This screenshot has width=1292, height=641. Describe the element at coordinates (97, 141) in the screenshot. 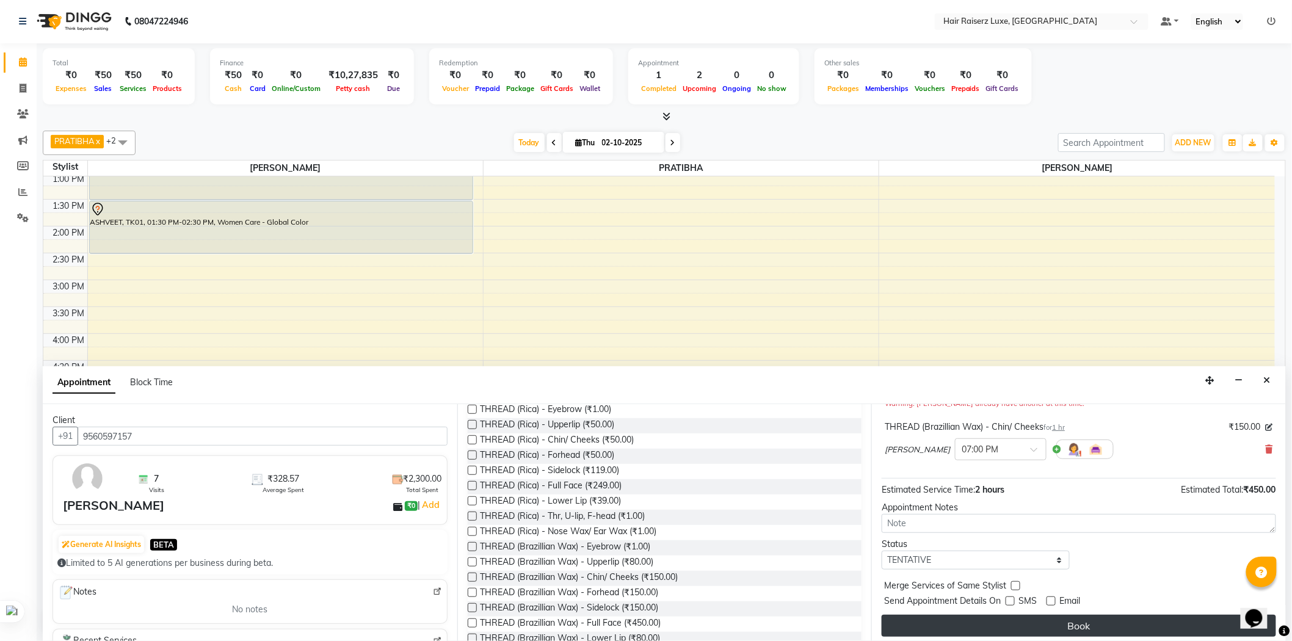

I see `a: x` at that location.